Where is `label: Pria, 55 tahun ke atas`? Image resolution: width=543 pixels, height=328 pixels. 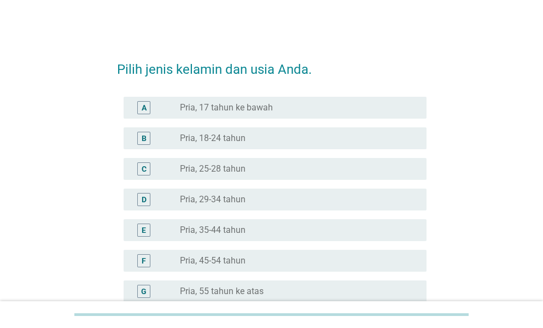
label: Pria, 55 tahun ke atas is located at coordinates (222, 292).